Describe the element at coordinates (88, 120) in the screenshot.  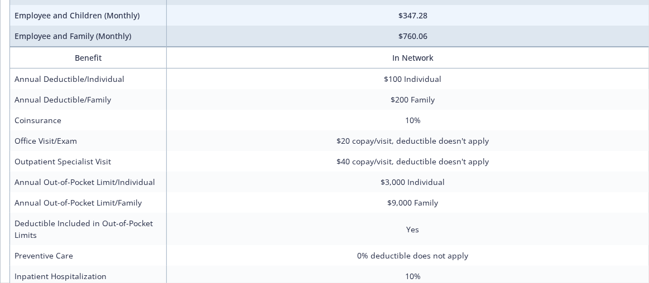
I see `td: Coinsurance` at that location.